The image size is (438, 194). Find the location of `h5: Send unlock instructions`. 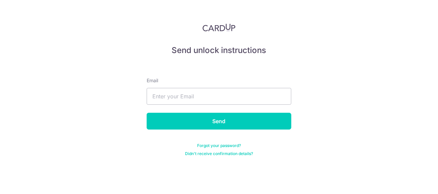

h5: Send unlock instructions is located at coordinates (219, 50).